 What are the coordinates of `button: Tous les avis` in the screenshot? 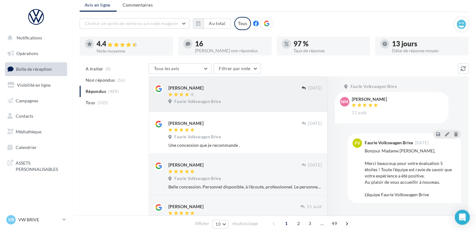 It's located at (180, 69).